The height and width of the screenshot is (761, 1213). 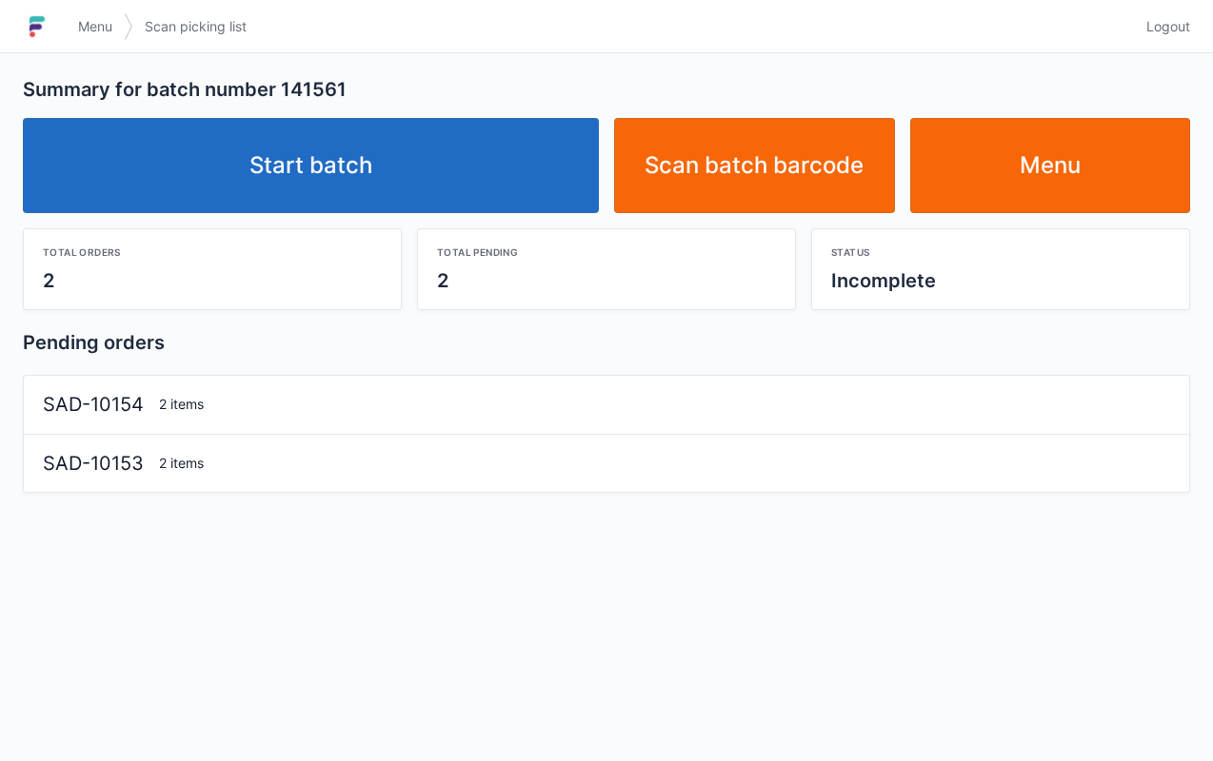 What do you see at coordinates (195, 27) in the screenshot?
I see `a: Scan picking list` at bounding box center [195, 27].